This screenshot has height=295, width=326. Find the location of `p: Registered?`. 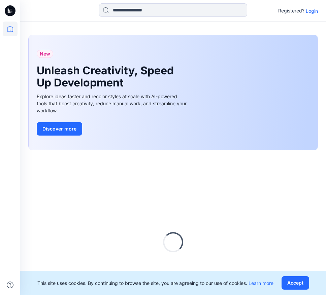

p: Registered? is located at coordinates (291, 11).